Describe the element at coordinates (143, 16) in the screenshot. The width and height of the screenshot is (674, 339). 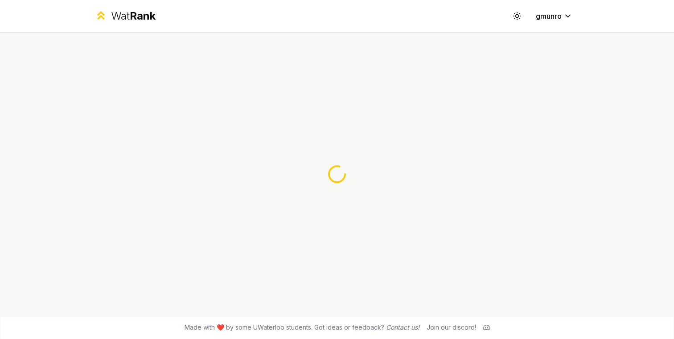
I see `span: Rank` at that location.